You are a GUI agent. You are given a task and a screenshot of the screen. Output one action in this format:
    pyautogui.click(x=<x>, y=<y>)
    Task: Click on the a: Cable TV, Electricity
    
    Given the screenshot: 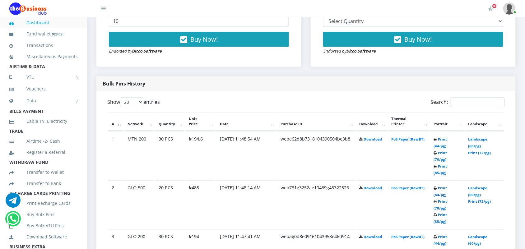 What is the action you would take?
    pyautogui.click(x=44, y=121)
    